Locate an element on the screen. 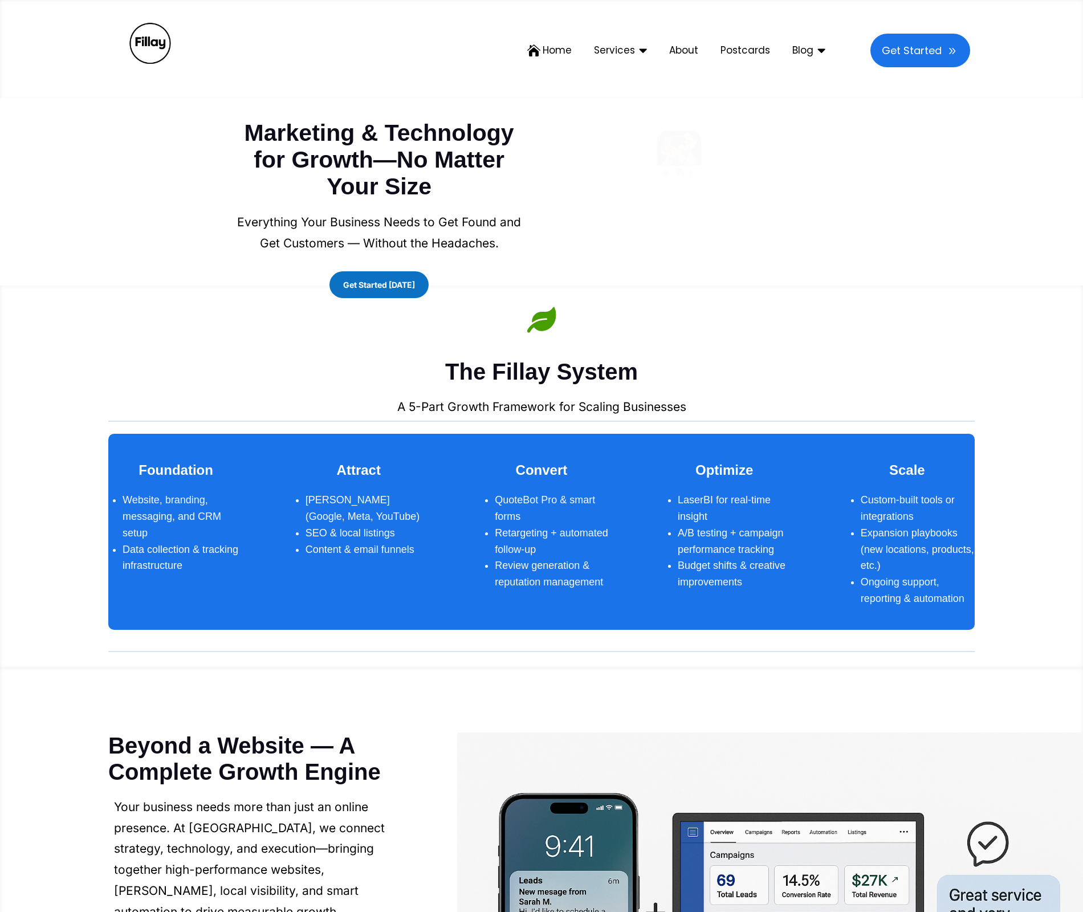 The image size is (1083, 912). p: Content & email funnels is located at coordinates (366, 549).